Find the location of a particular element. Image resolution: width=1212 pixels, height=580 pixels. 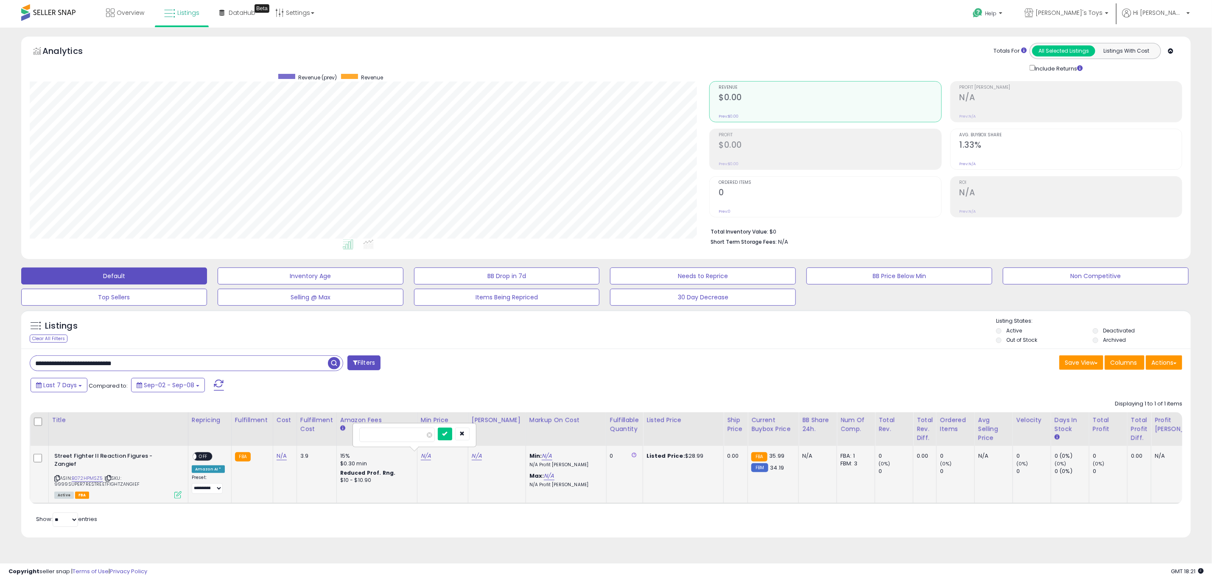

li: $0 is located at coordinates (943, 231).